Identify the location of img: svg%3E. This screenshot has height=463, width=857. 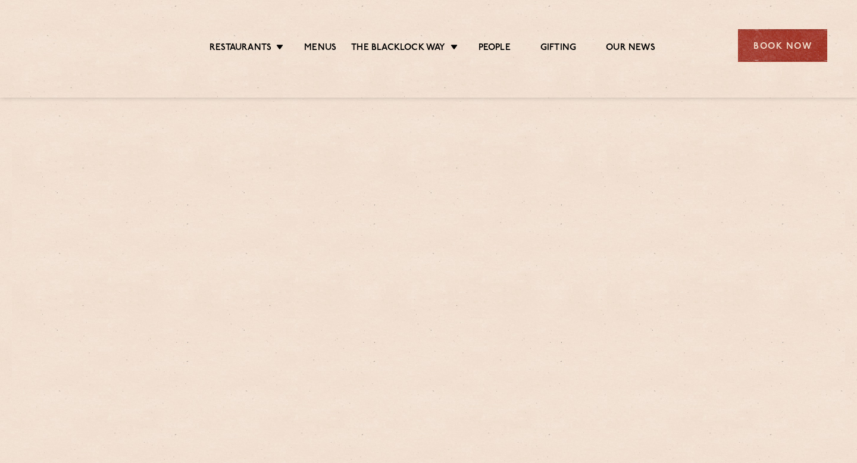
(81, 45).